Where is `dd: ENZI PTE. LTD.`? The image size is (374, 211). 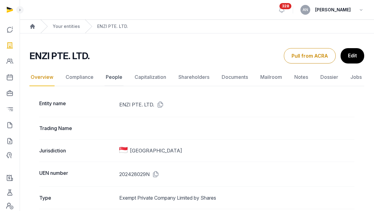
dd: ENZI PTE. LTD. is located at coordinates (237, 105).